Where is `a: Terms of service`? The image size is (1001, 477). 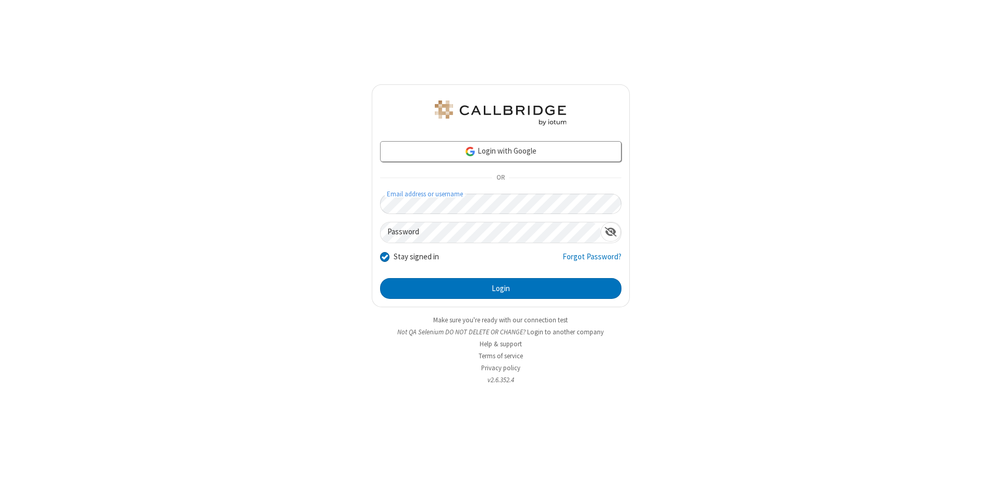
a: Terms of service is located at coordinates (500, 356).